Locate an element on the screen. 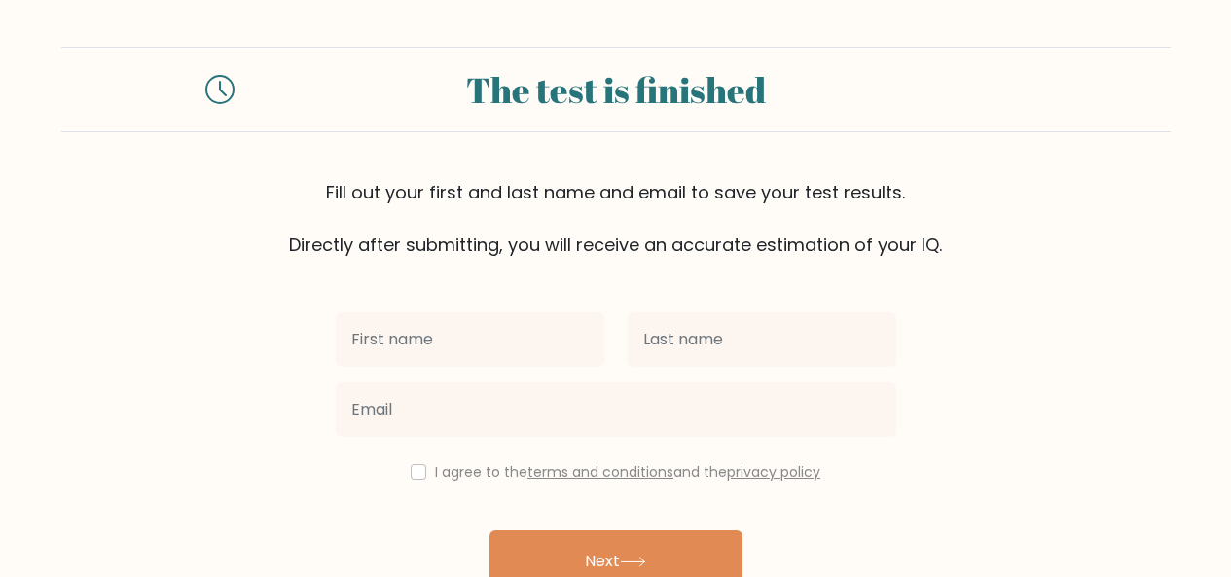 Image resolution: width=1231 pixels, height=577 pixels. label: I agree to the and the is located at coordinates (628, 472).